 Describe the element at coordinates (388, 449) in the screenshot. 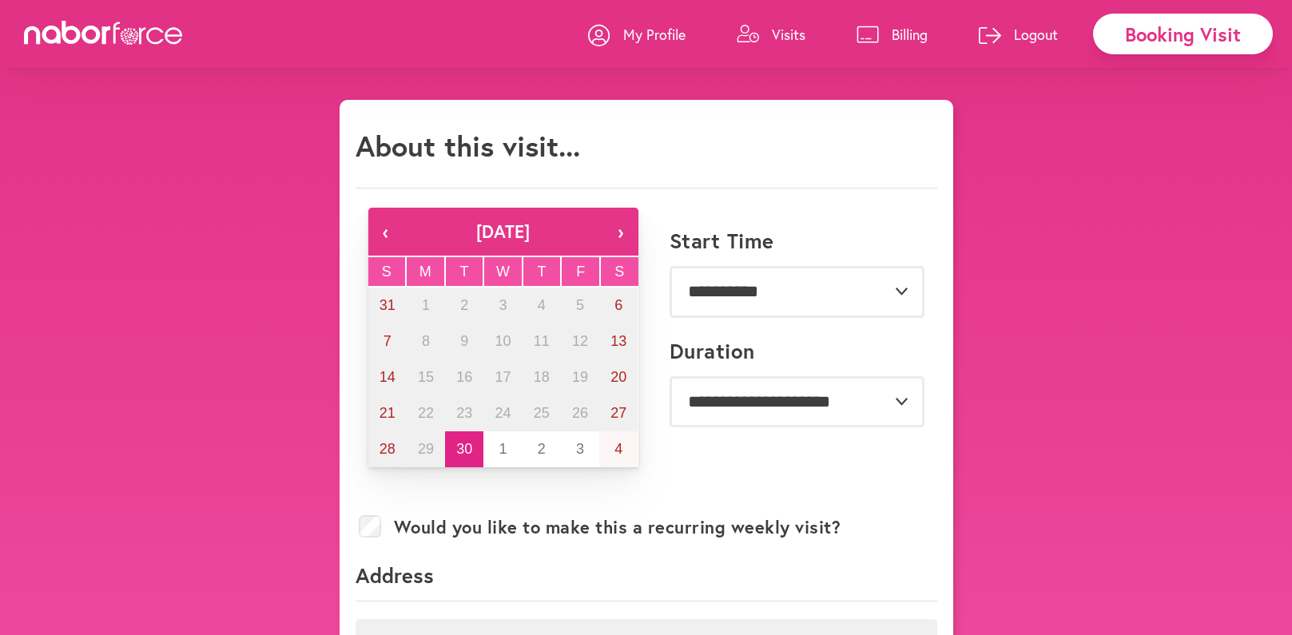

I see `abbr: September 28, 2025` at that location.